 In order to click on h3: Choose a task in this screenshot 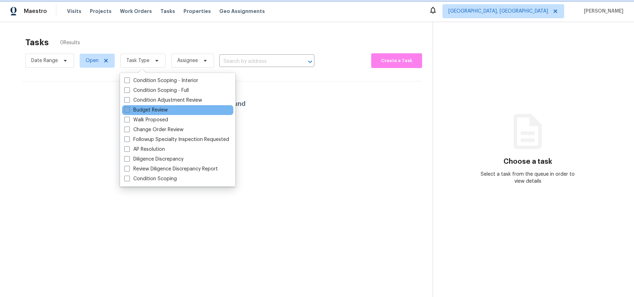, I will do `click(528, 162)`.